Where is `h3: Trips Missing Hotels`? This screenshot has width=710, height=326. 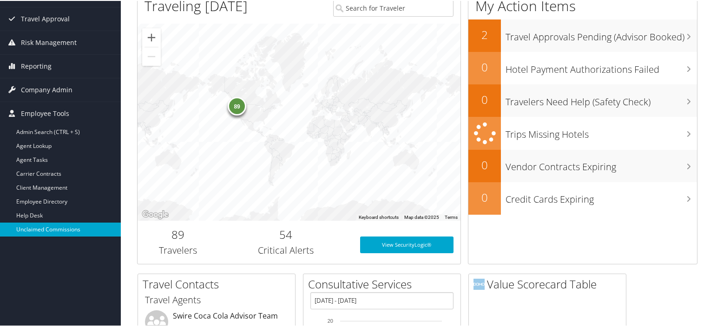
h3: Trips Missing Hotels is located at coordinates (601, 131).